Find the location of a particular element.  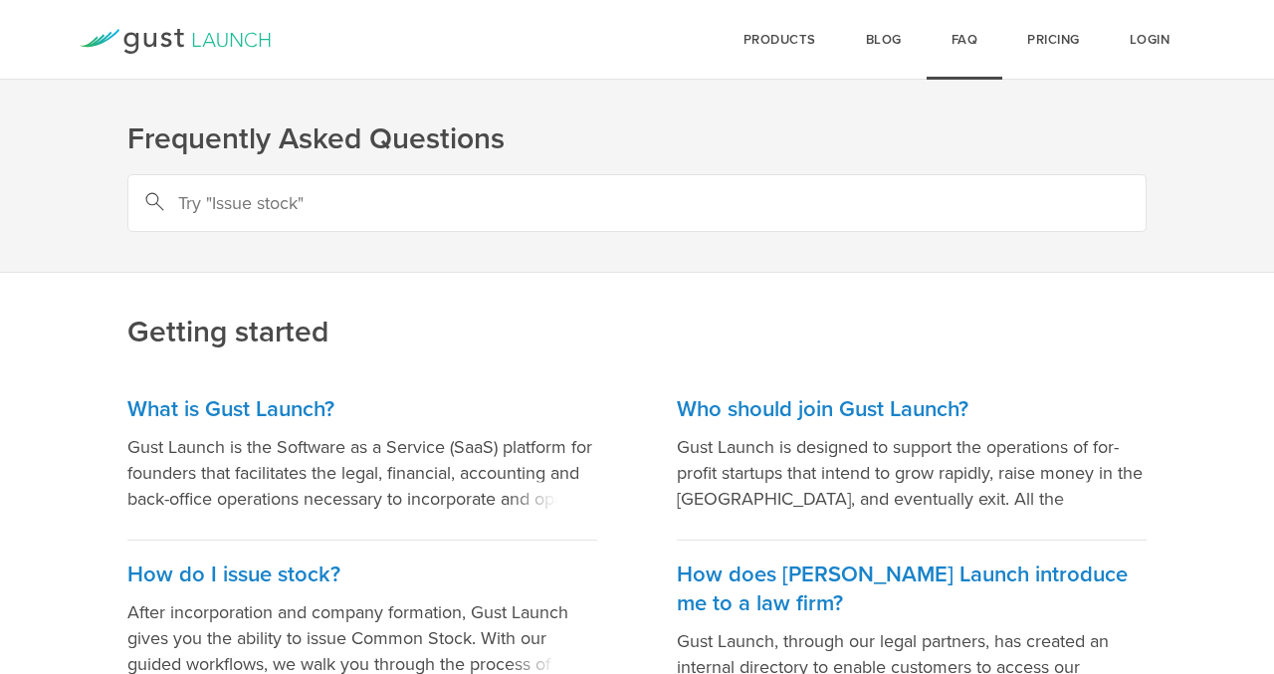

h2: Getting started is located at coordinates (637, 265).